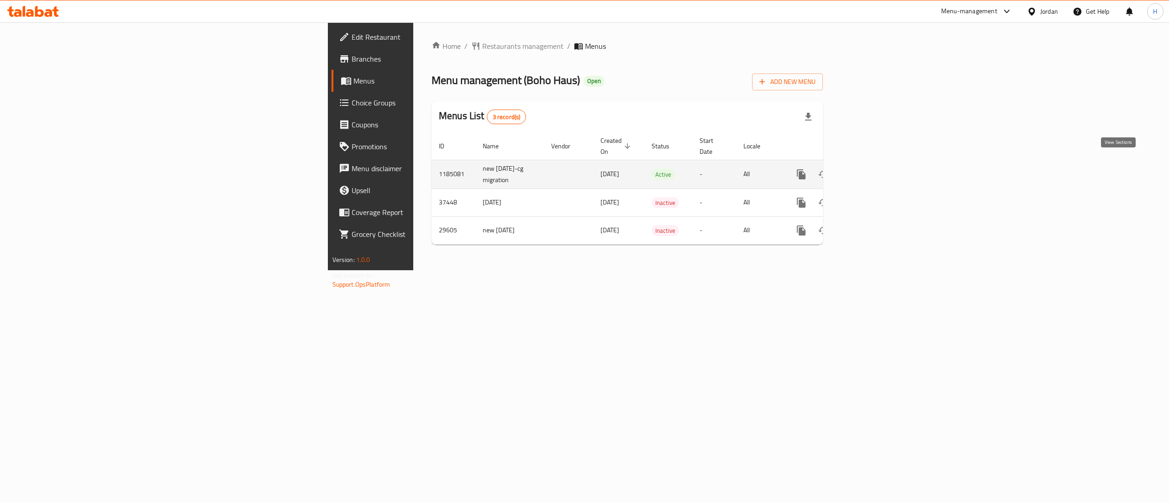 This screenshot has height=503, width=1169. What do you see at coordinates (663, 174) in the screenshot?
I see `div: Active` at bounding box center [663, 174].